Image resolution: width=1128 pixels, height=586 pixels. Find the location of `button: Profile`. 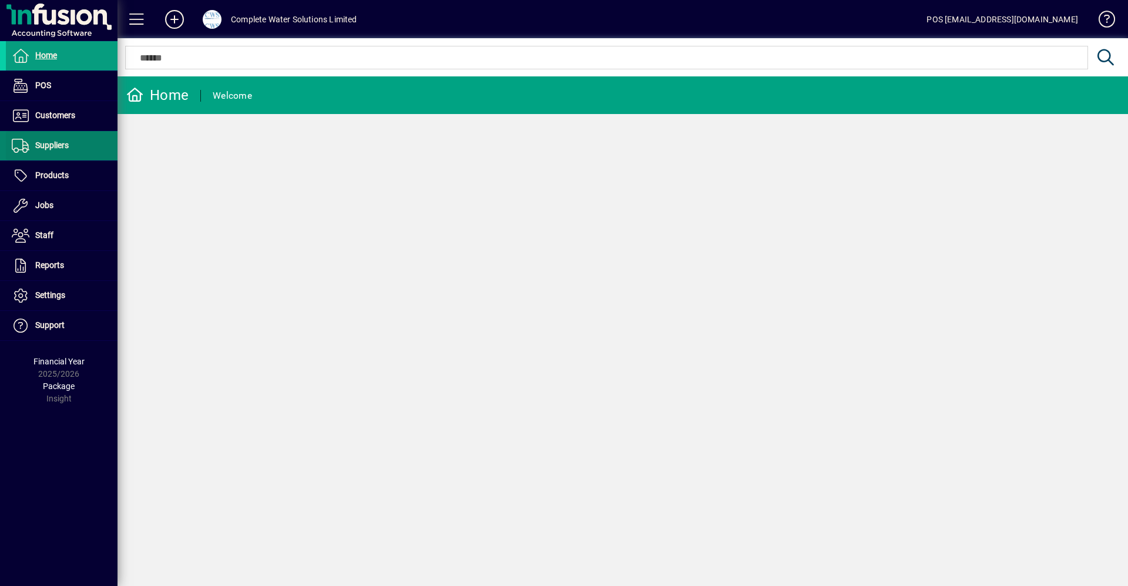

button: Profile is located at coordinates (212, 19).